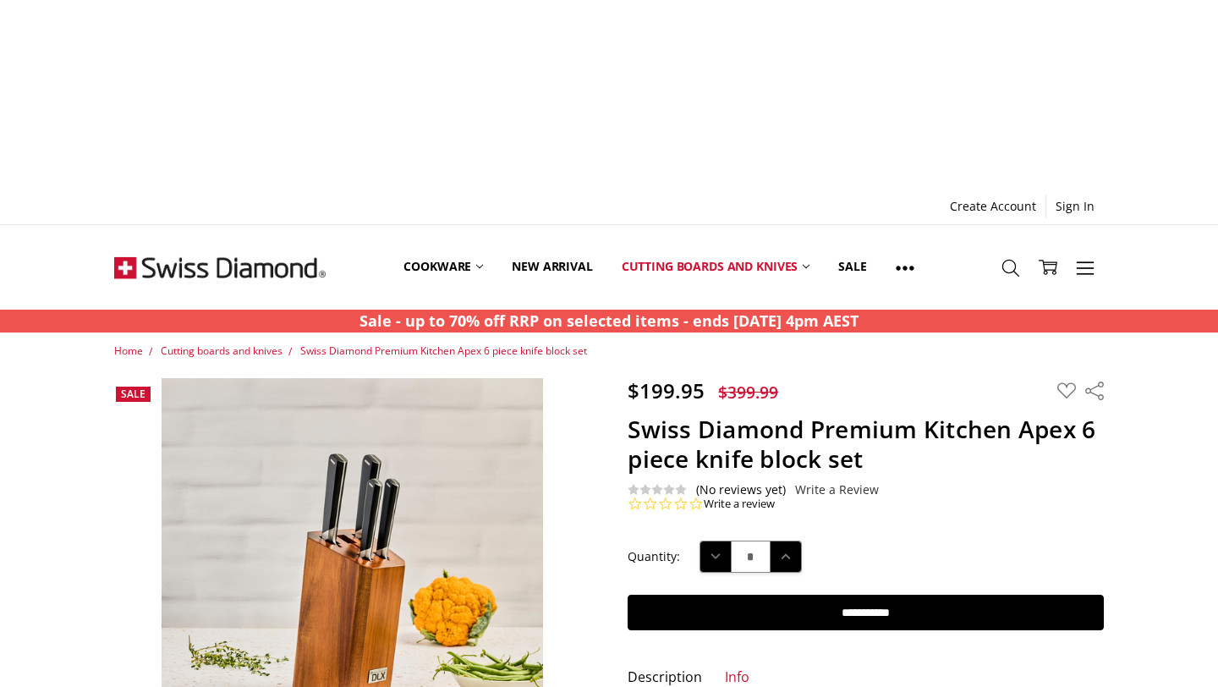  I want to click on a: Create Account, so click(993, 206).